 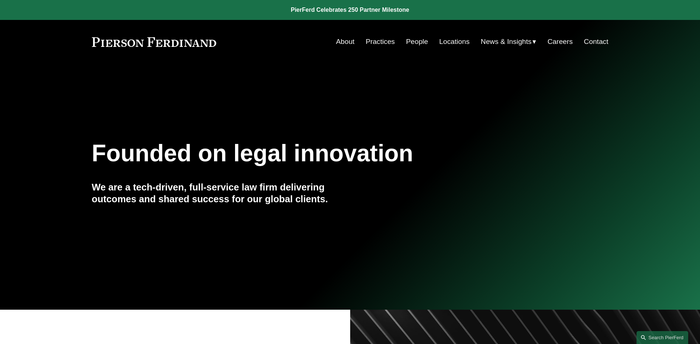 What do you see at coordinates (307, 153) in the screenshot?
I see `h1: Founded on legal innovation` at bounding box center [307, 153].